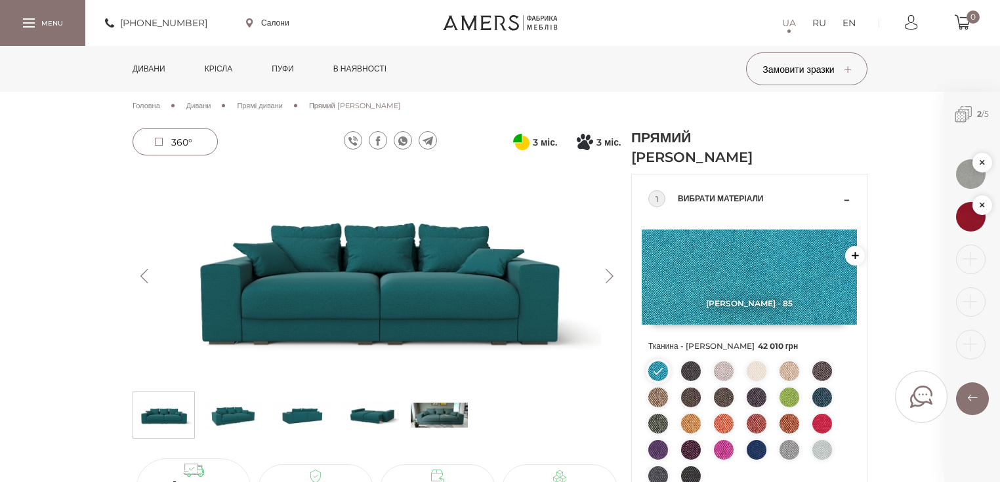 The height and width of the screenshot is (482, 1000). I want to click on a: Головна, so click(146, 106).